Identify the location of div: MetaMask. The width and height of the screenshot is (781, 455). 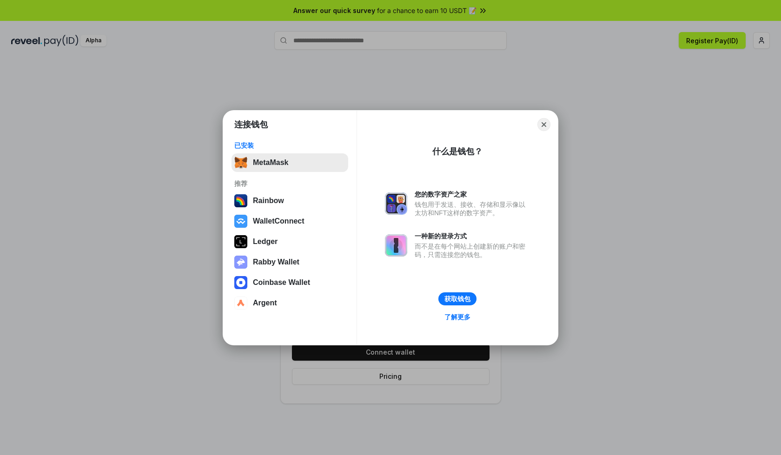
(271, 163).